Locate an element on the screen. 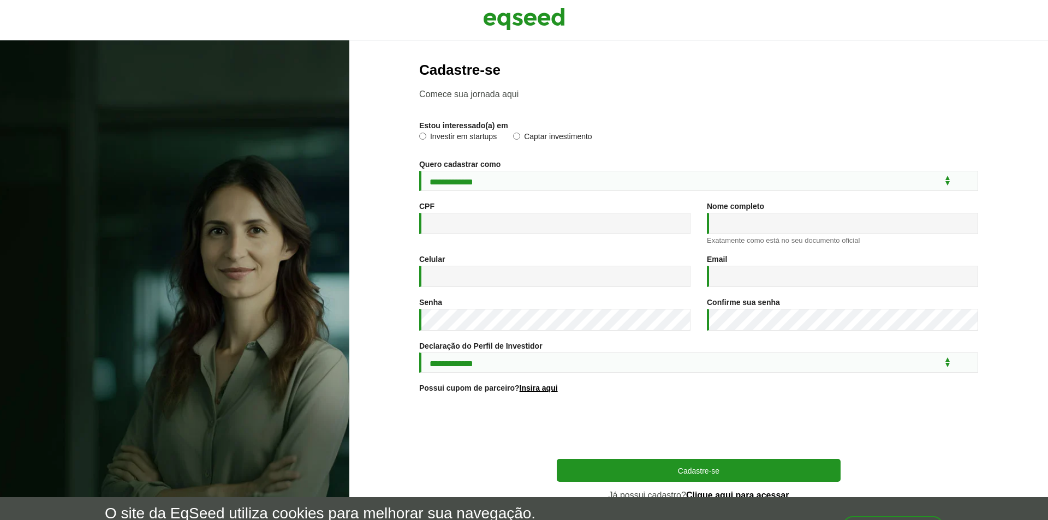  button: Cadastre-se is located at coordinates (699, 470).